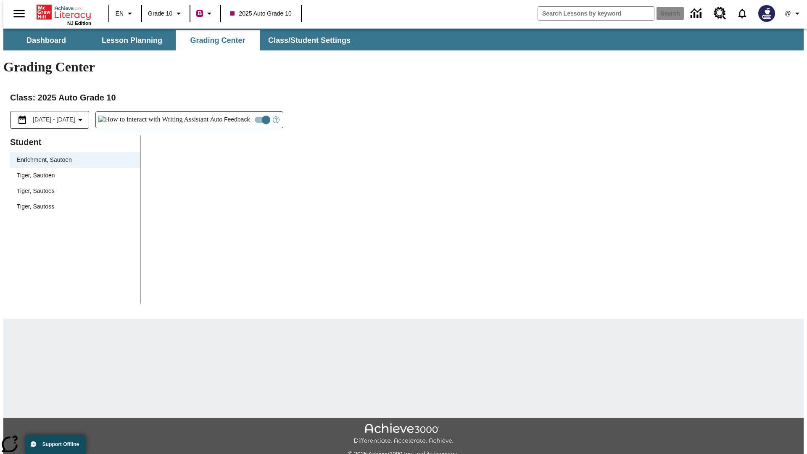  I want to click on button: Class/Student Settings, so click(309, 40).